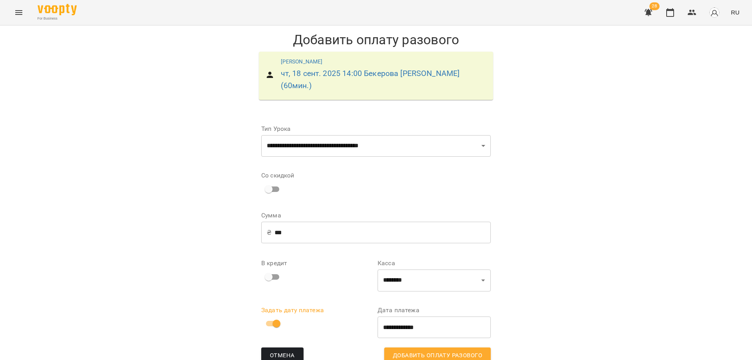  Describe the element at coordinates (735, 12) in the screenshot. I see `button: RU` at that location.